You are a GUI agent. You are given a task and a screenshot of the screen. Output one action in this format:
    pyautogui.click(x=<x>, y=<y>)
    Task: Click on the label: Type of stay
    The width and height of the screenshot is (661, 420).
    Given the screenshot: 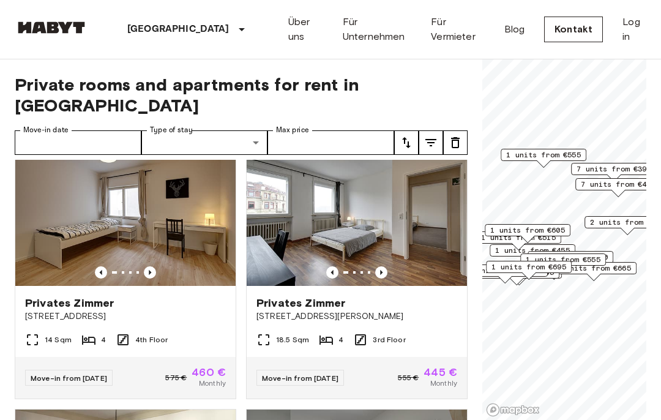 What is the action you would take?
    pyautogui.click(x=171, y=130)
    